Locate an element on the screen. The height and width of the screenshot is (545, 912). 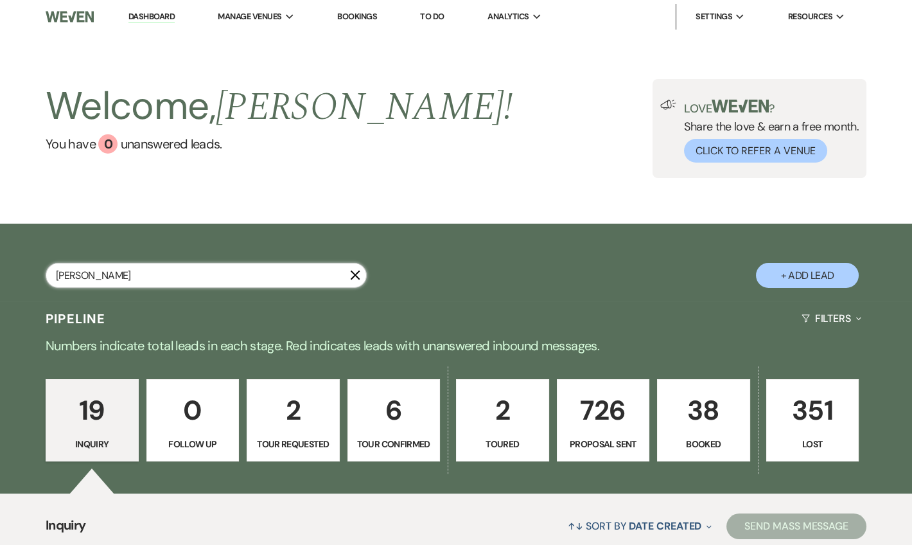
button: Sort By Date Created is located at coordinates (640, 525).